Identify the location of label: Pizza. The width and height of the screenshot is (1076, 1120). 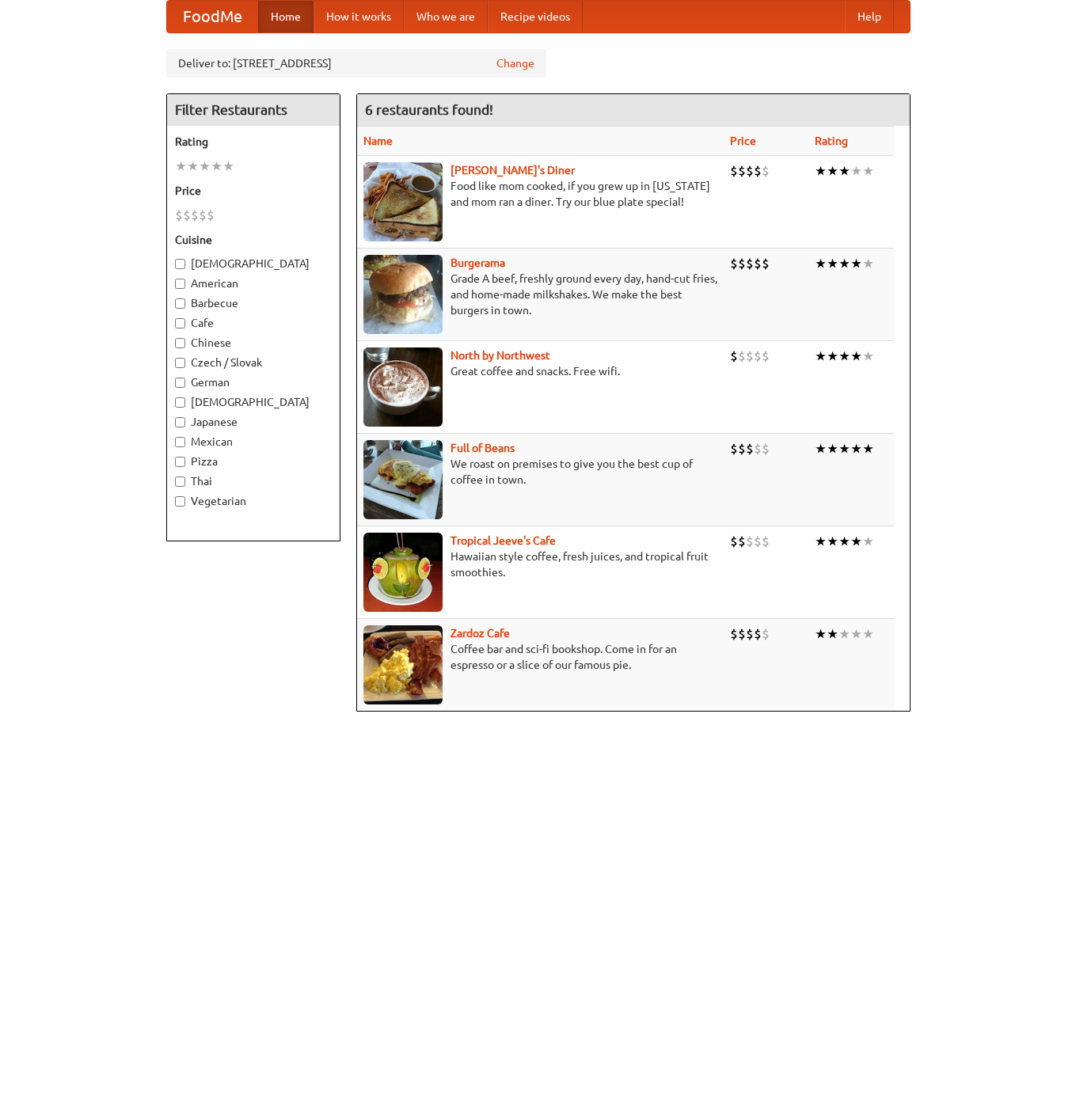
(254, 461).